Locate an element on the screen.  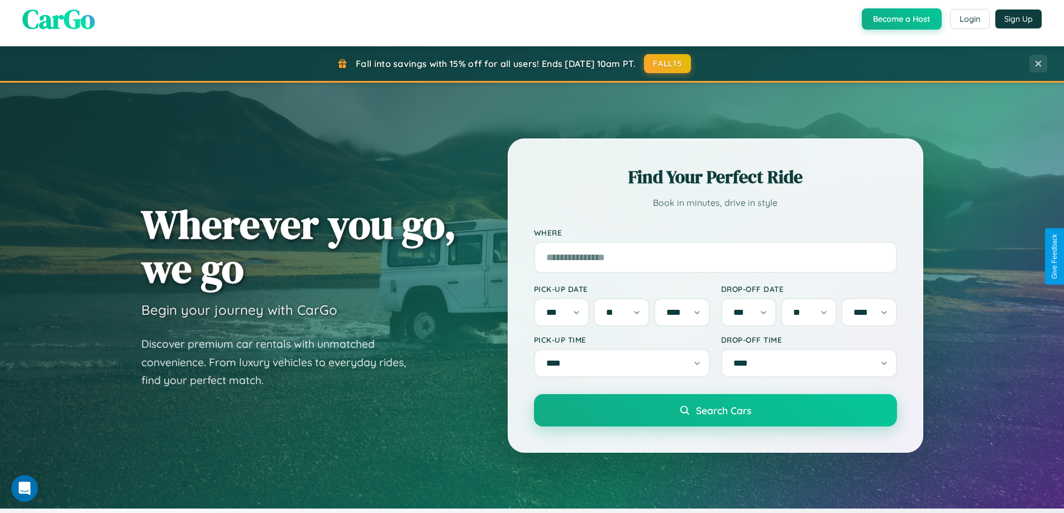
button: Search Cars is located at coordinates (716, 411).